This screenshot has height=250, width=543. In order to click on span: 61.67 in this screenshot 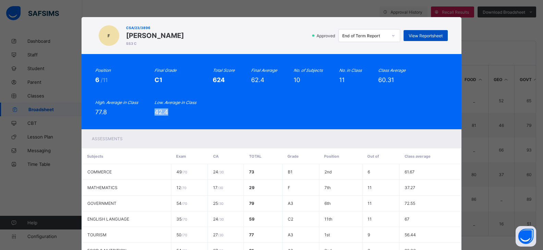, I will do `click(409, 172)`.